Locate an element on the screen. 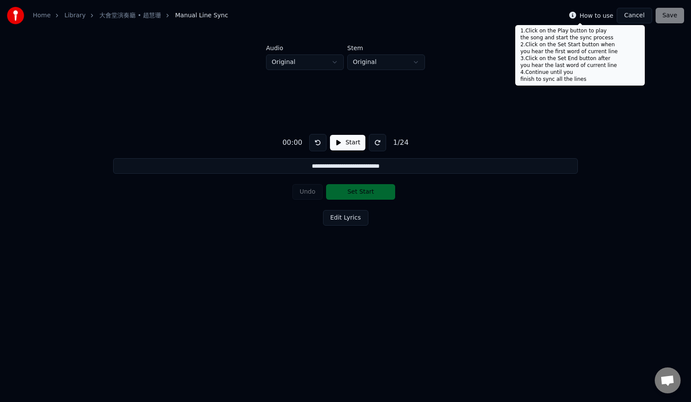 The image size is (691, 402). img: youka is located at coordinates (16, 16).